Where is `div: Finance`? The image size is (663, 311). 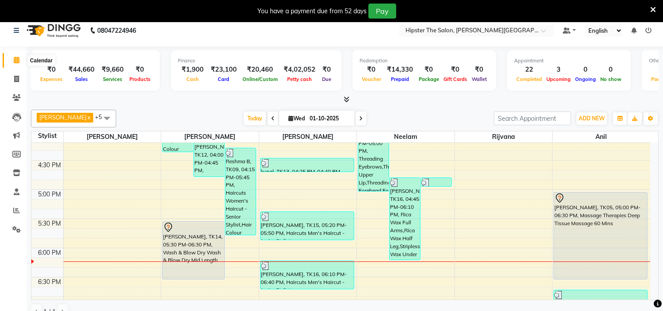 div: Finance is located at coordinates (256, 61).